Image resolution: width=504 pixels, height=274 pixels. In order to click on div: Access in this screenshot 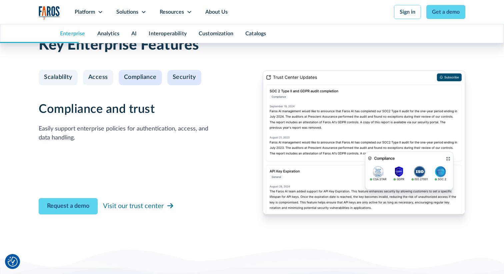, I will do `click(98, 78)`.